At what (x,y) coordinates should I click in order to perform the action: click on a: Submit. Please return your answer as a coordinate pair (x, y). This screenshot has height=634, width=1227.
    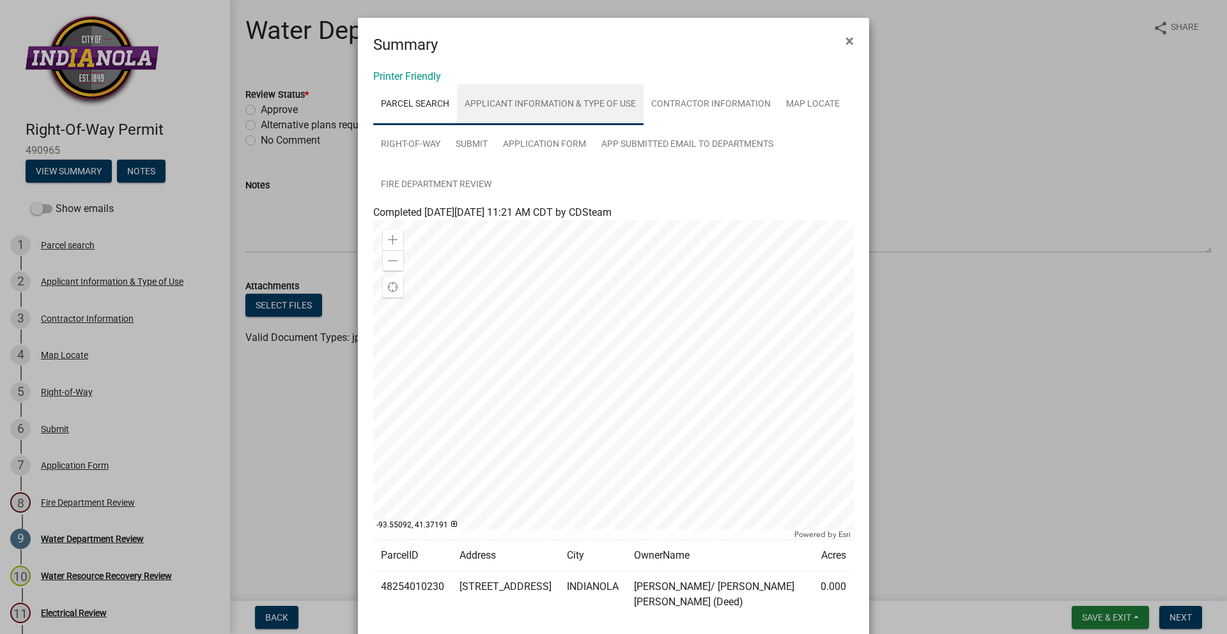
    Looking at the image, I should click on (472, 145).